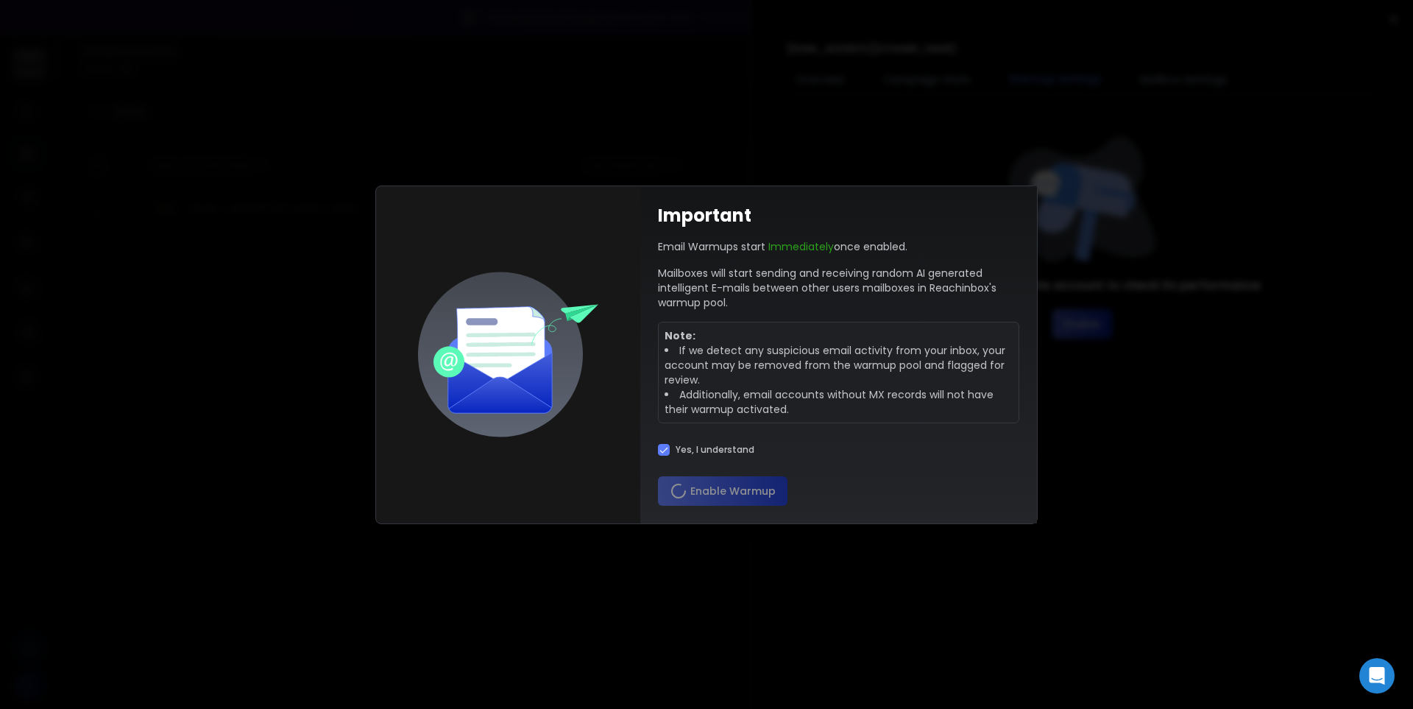  I want to click on div: Open Intercom Messenger, so click(1377, 676).